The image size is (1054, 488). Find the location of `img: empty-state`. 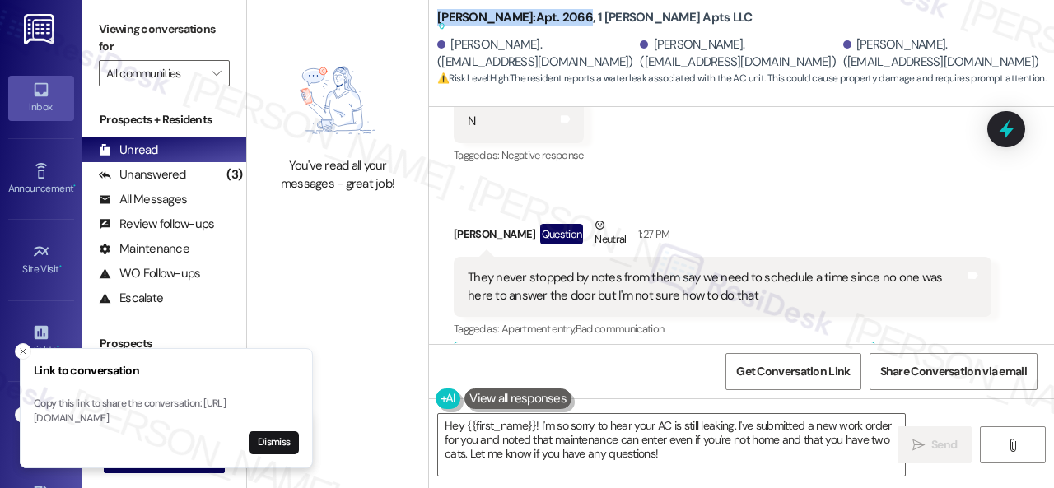

img: empty-state is located at coordinates (337, 100).